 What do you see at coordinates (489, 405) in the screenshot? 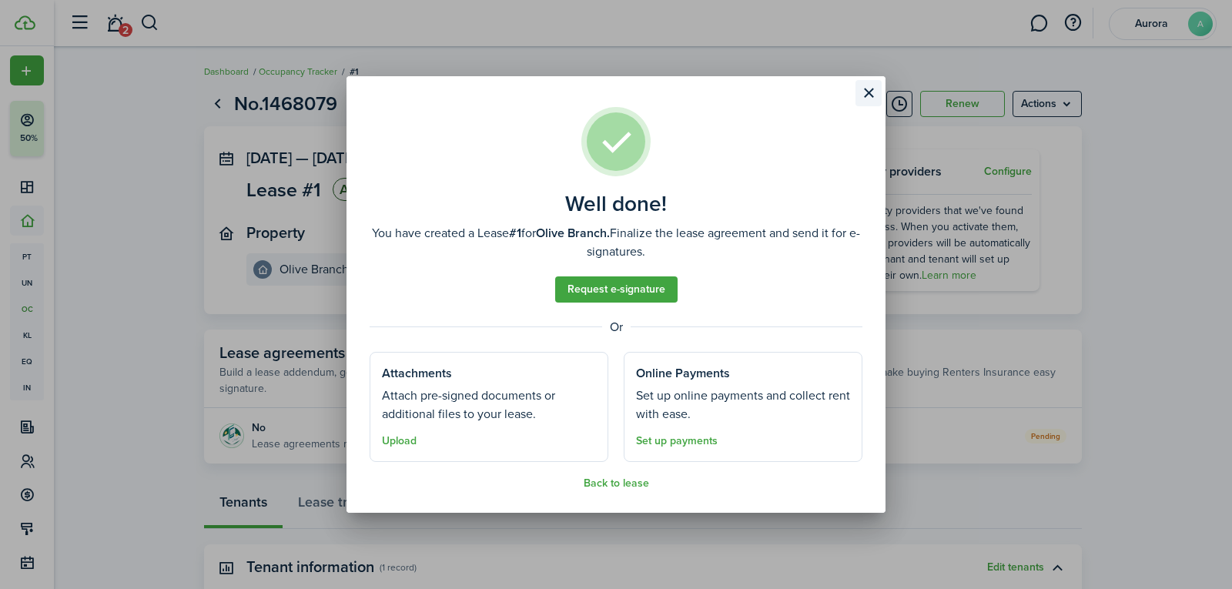
I see `well-done-section-description: Attach pre-signed documents or additional files to your lease.` at bounding box center [489, 405].